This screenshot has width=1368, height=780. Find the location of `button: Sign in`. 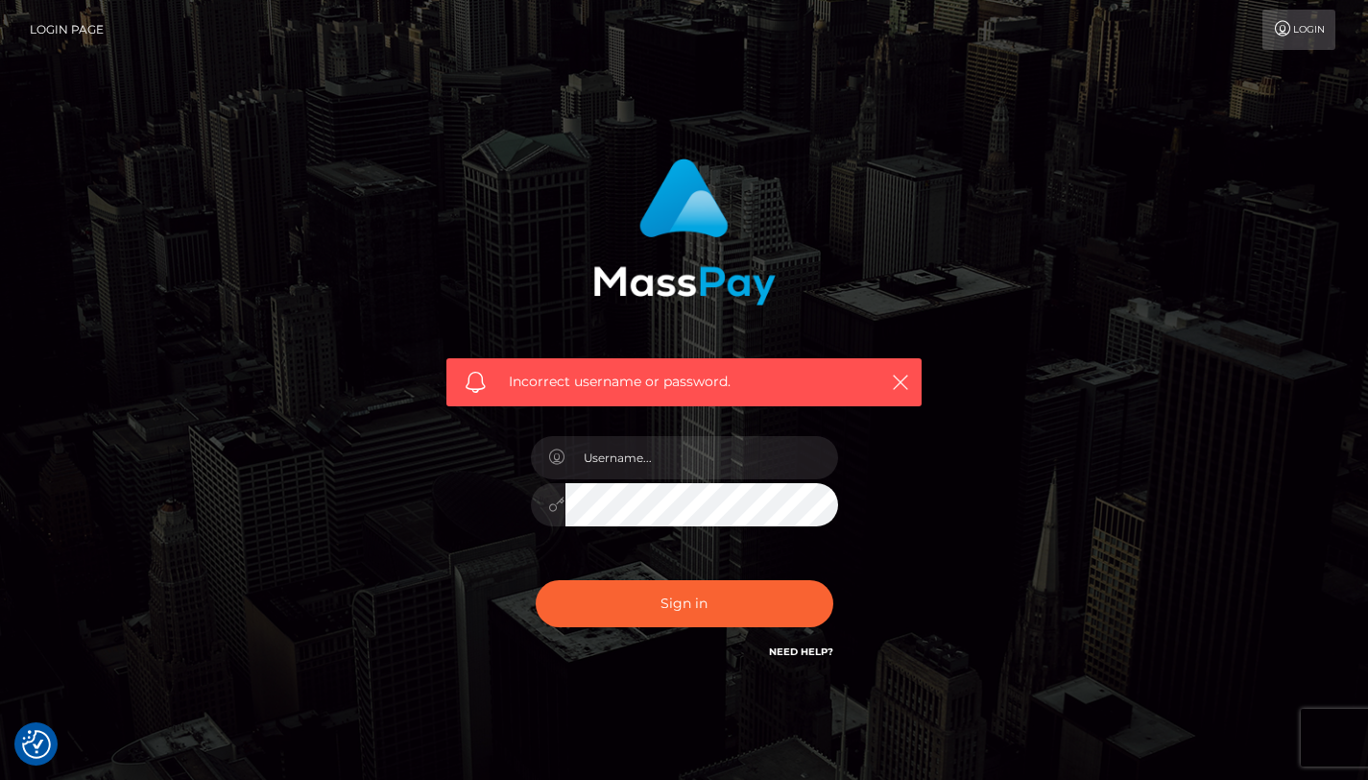

button: Sign in is located at coordinates (685, 603).